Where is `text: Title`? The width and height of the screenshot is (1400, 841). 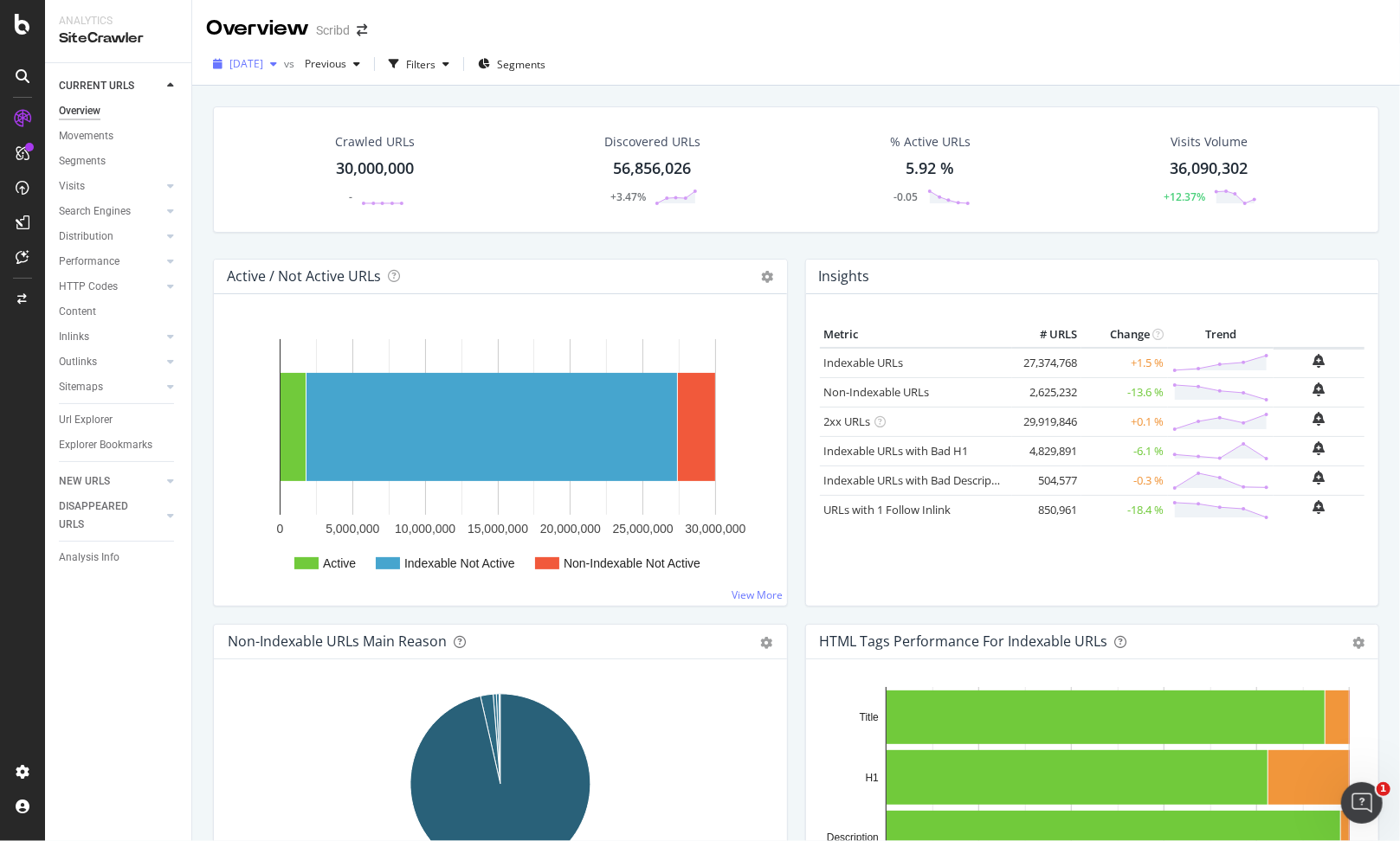
text: Title is located at coordinates (869, 717).